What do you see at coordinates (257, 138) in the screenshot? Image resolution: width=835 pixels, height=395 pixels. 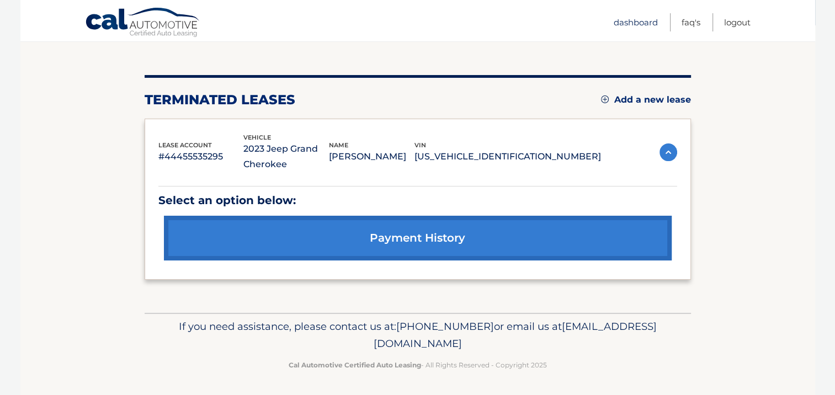 I see `span: vehicle` at bounding box center [257, 138].